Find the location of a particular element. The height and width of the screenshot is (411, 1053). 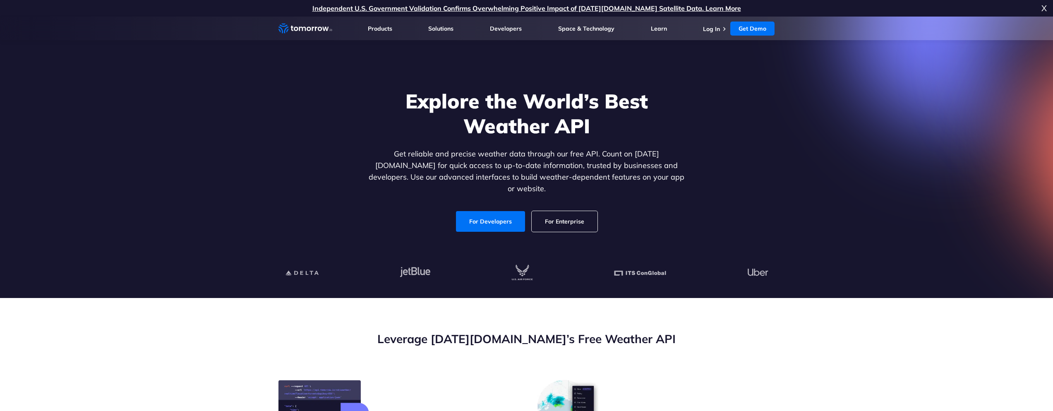

a: Developers is located at coordinates (506, 29).